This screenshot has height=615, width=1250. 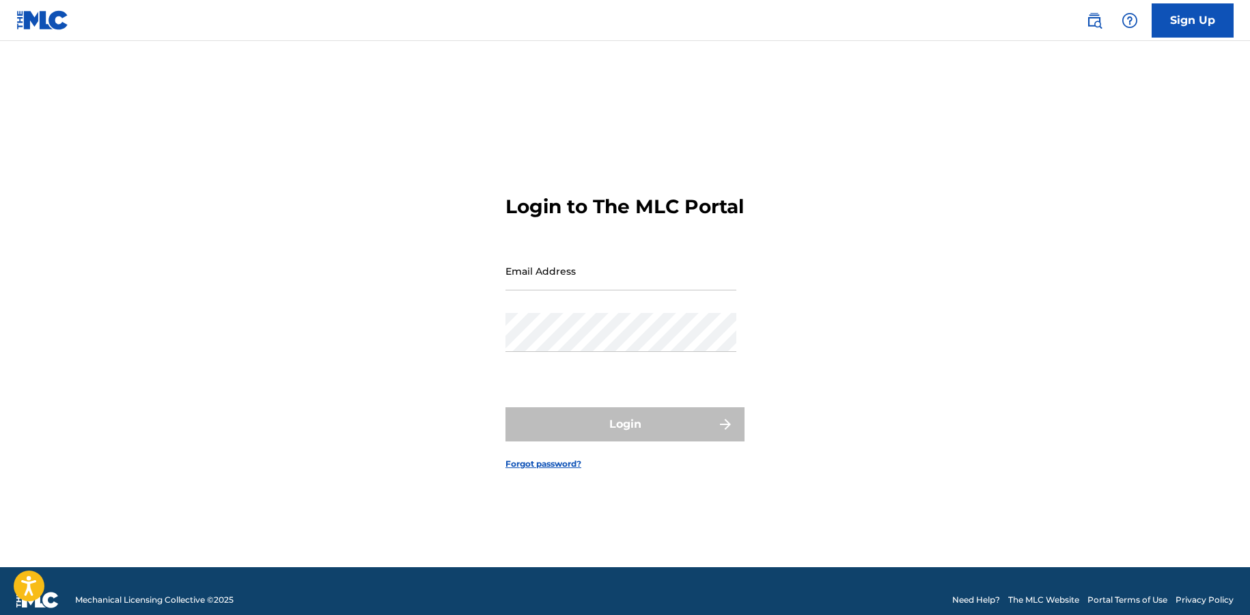 I want to click on a: Need Help?, so click(x=976, y=600).